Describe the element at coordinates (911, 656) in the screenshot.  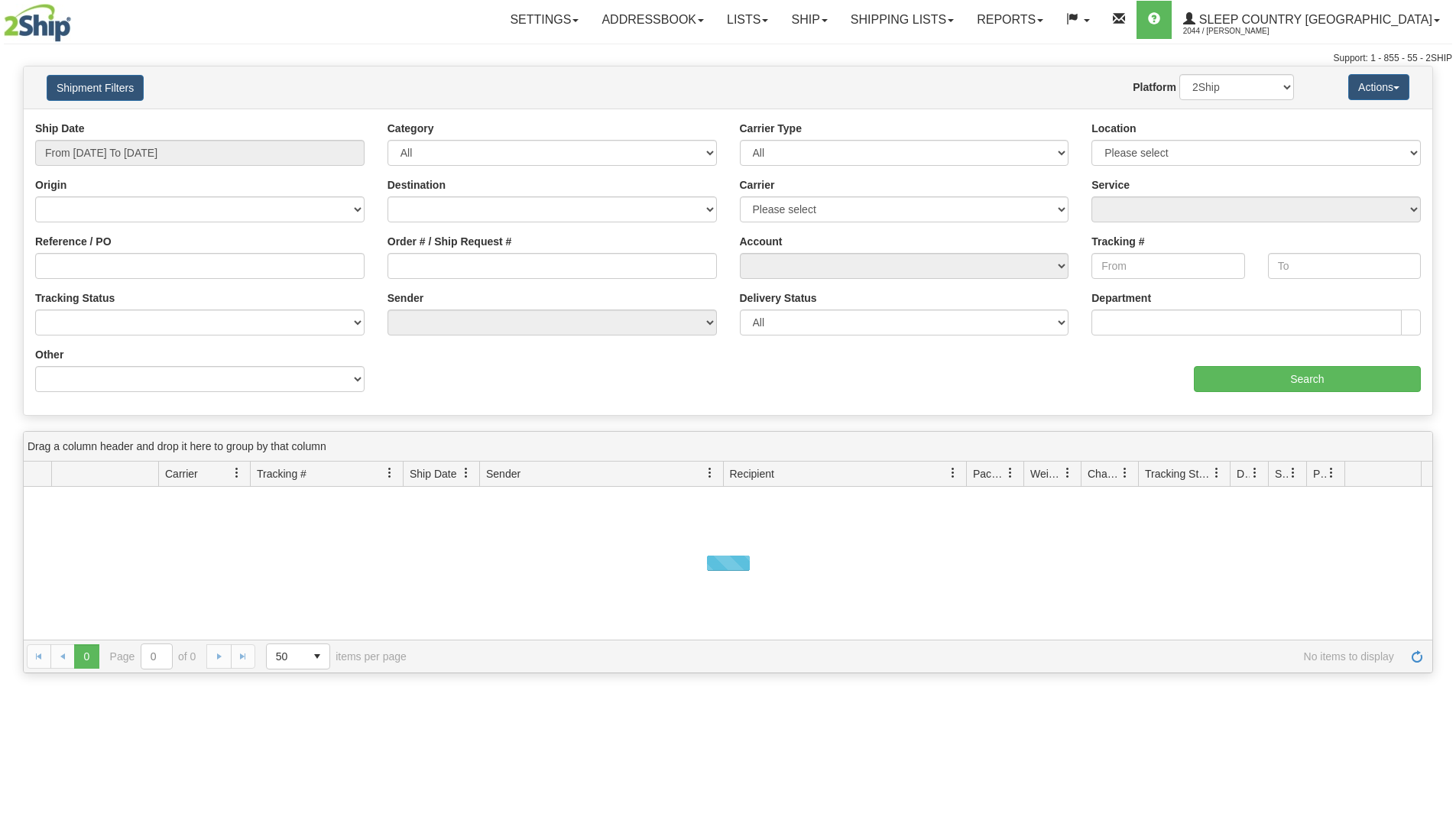
I see `span: No items to display` at that location.